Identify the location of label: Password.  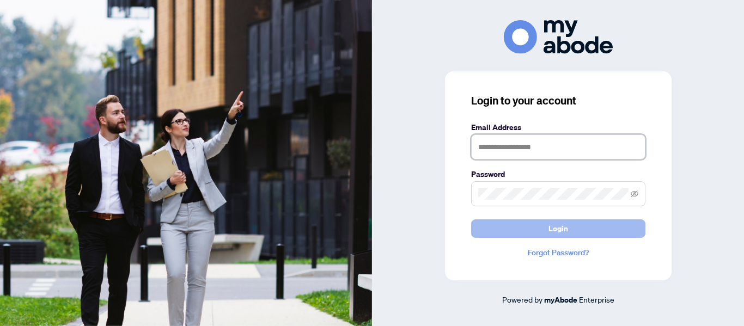
(558, 174).